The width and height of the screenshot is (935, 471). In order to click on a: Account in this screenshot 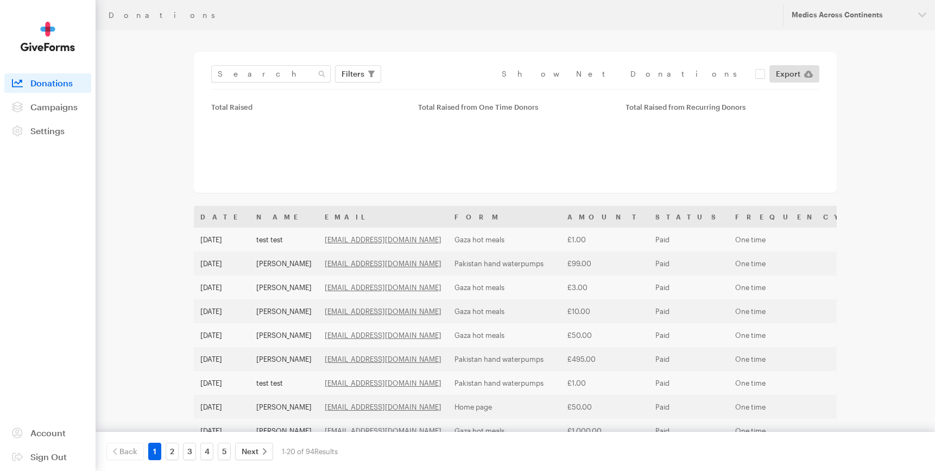, I will do `click(48, 433)`.